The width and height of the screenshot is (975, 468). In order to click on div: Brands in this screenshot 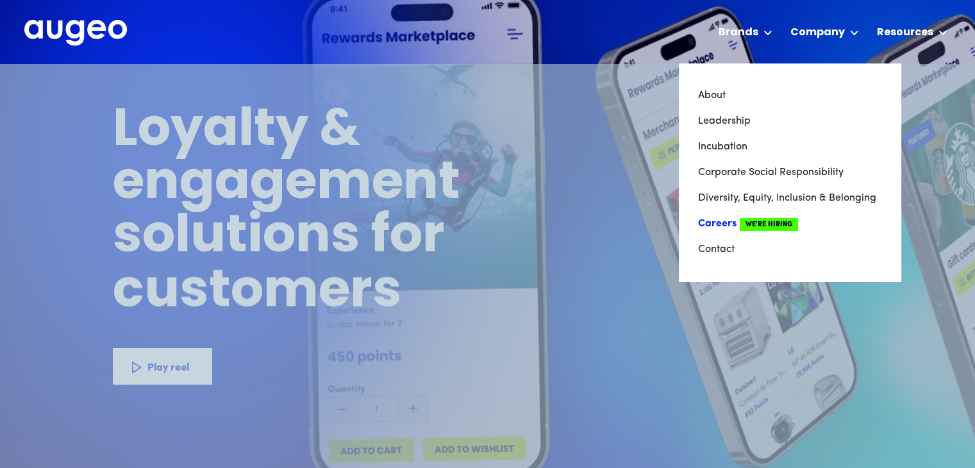, I will do `click(739, 33)`.